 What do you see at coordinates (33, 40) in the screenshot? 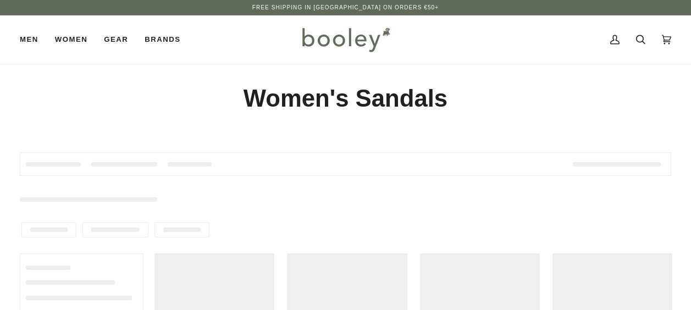
I see `div: Men` at bounding box center [33, 40].